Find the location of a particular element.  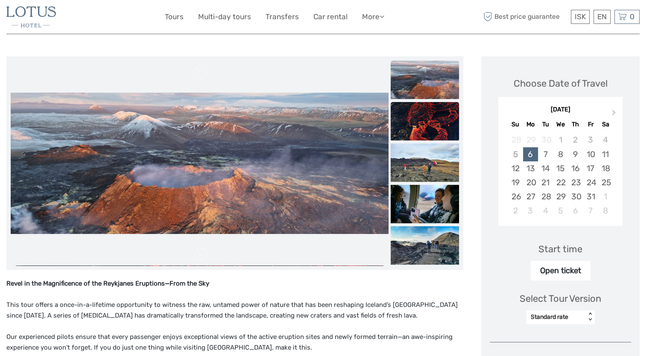

div: Choose Wednesday, October 8th, 2025 is located at coordinates (560, 154).